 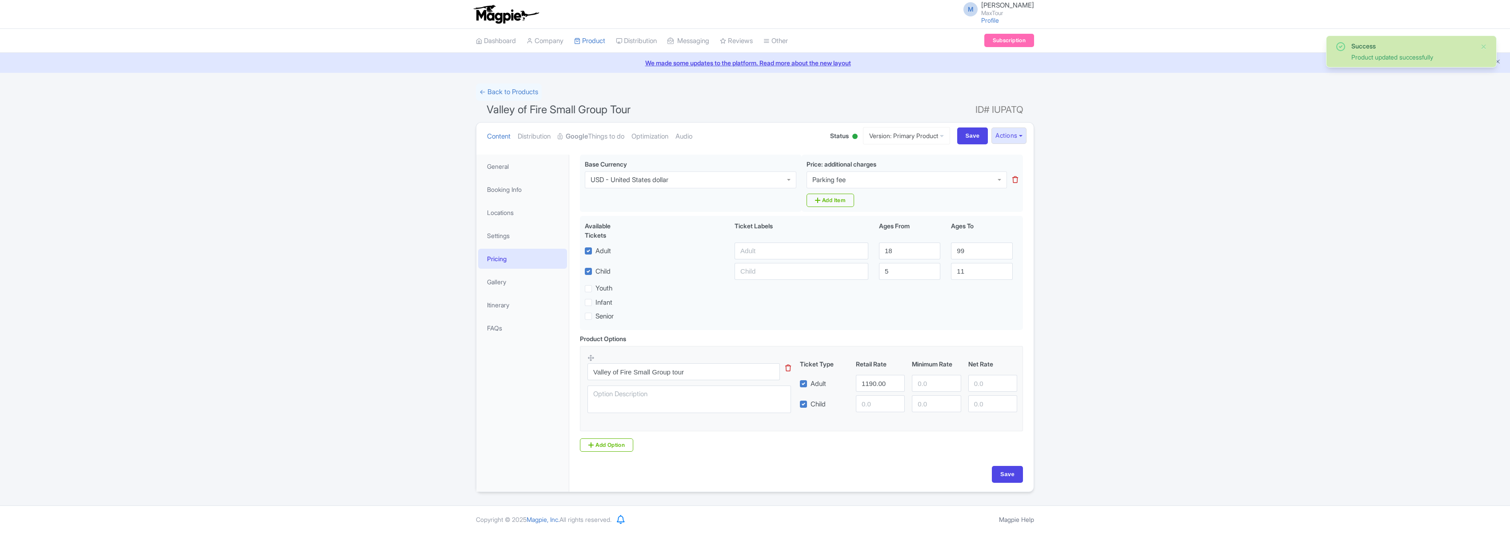 I want to click on a: Messaging, so click(x=688, y=41).